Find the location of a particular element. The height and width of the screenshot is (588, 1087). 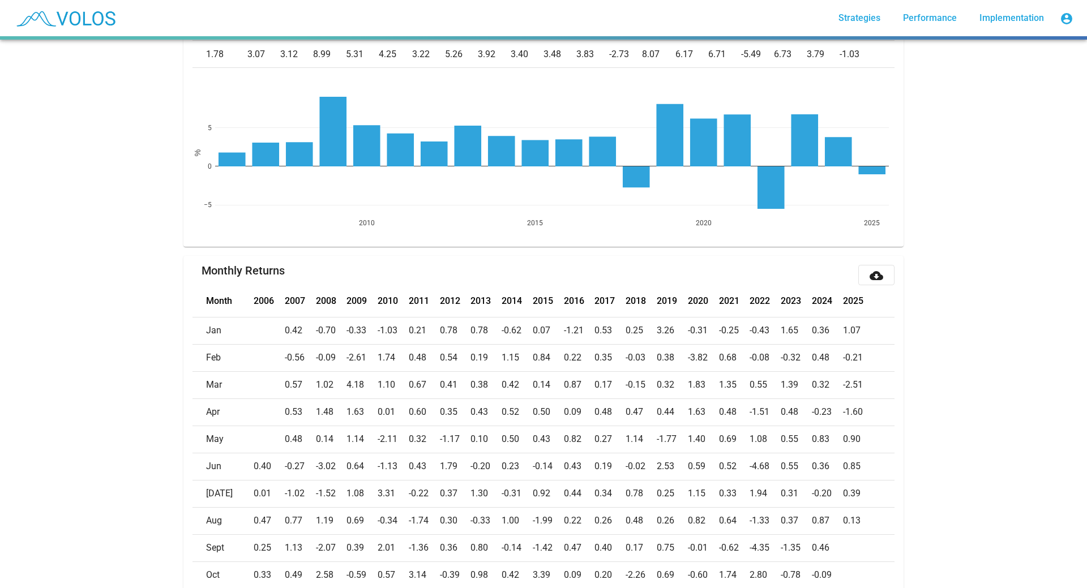

td: 0.43 is located at coordinates (486, 412).